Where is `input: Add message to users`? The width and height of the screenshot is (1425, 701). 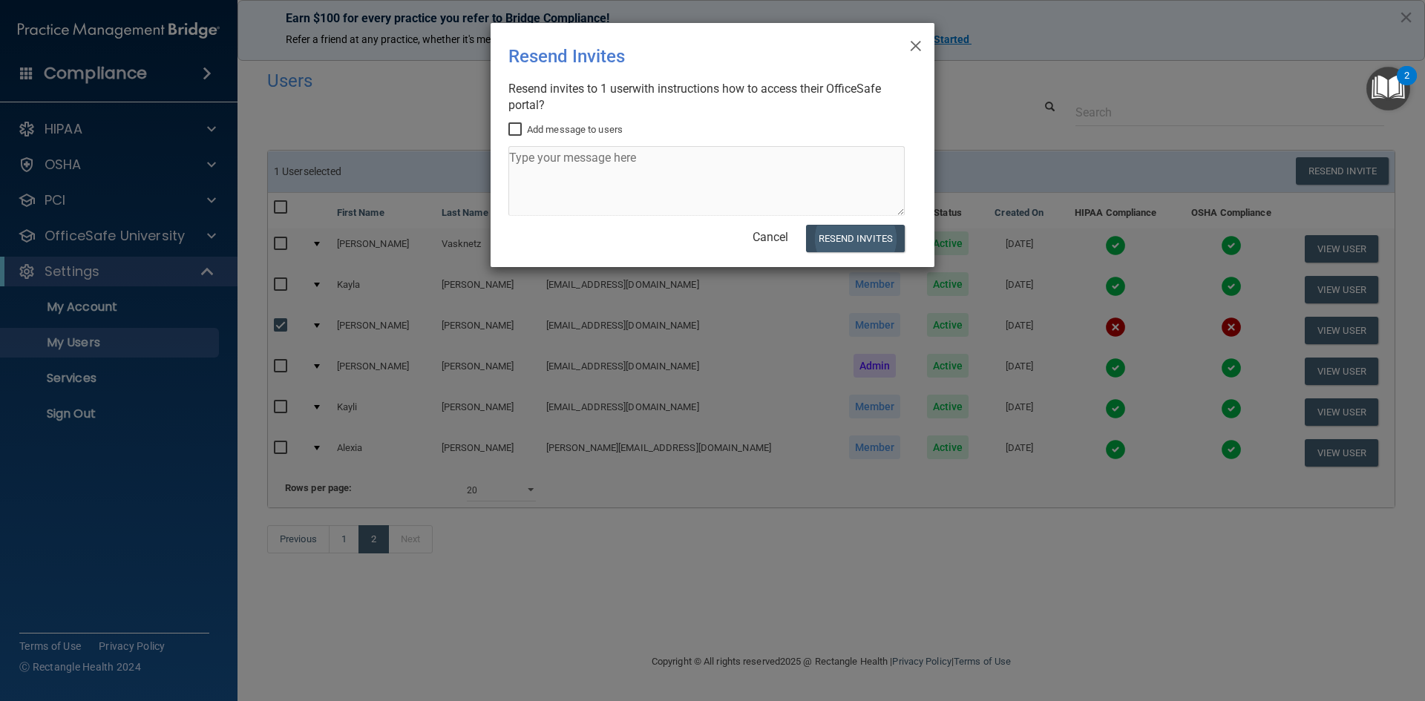
input: Add message to users is located at coordinates (517, 130).